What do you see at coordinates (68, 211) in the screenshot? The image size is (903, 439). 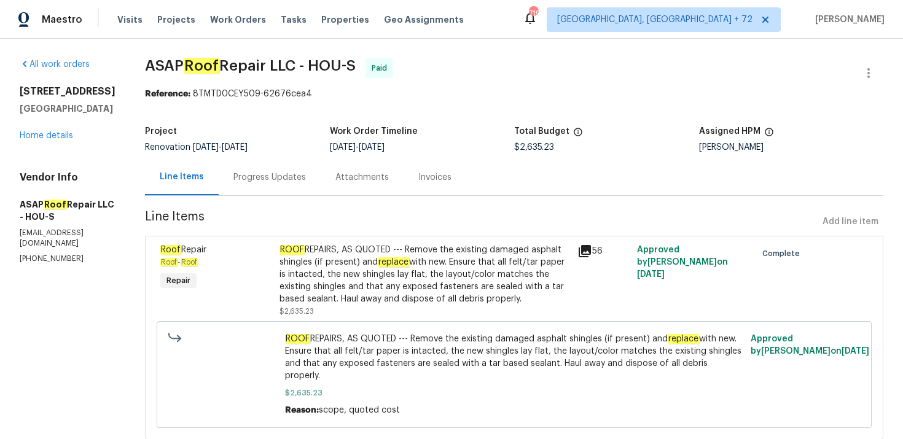 I see `h5: ASAP Repair LLC - HOU-S` at bounding box center [68, 211].